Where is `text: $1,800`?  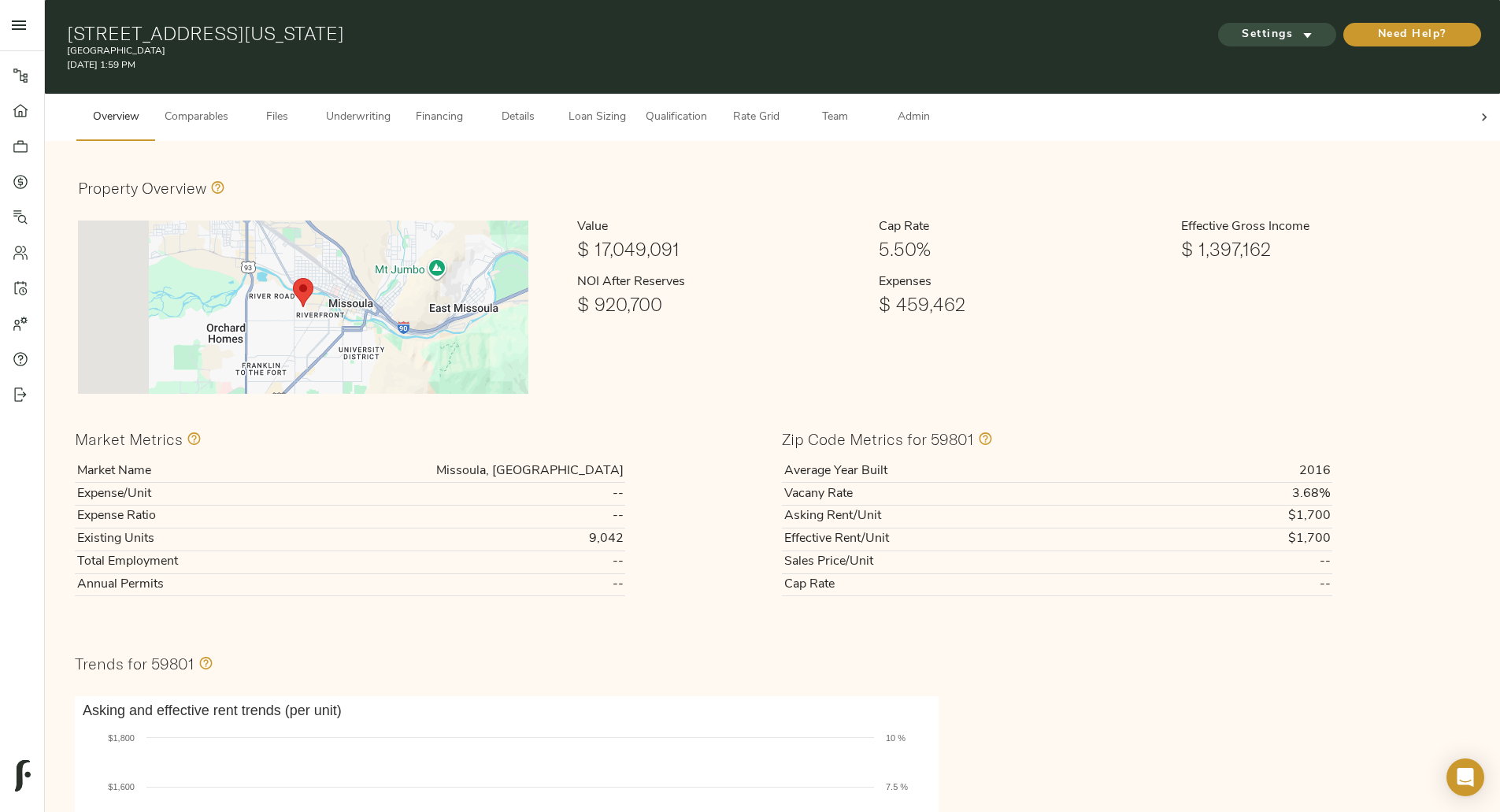
text: $1,800 is located at coordinates (122, 738).